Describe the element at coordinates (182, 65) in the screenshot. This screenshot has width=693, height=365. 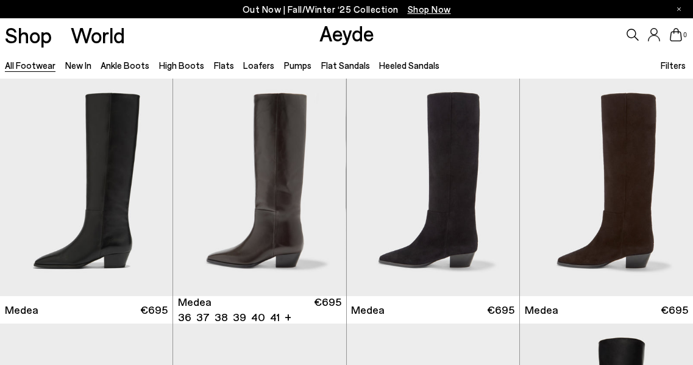
I see `a: High Boots` at that location.